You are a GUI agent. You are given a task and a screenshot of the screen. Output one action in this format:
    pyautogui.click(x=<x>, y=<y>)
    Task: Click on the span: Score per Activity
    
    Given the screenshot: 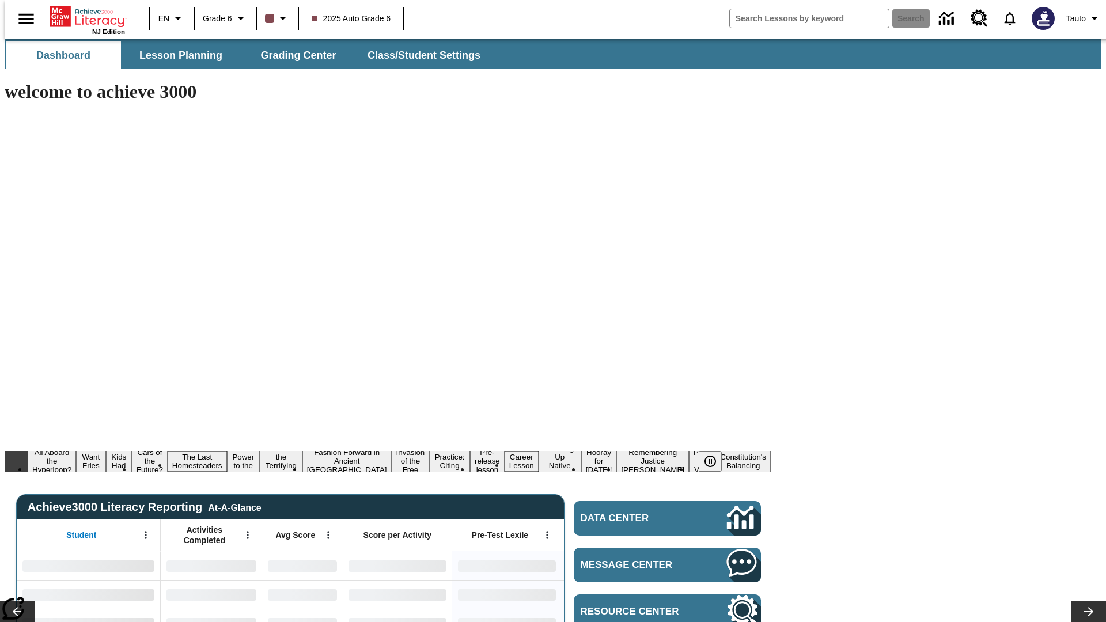 What is the action you would take?
    pyautogui.click(x=397, y=535)
    